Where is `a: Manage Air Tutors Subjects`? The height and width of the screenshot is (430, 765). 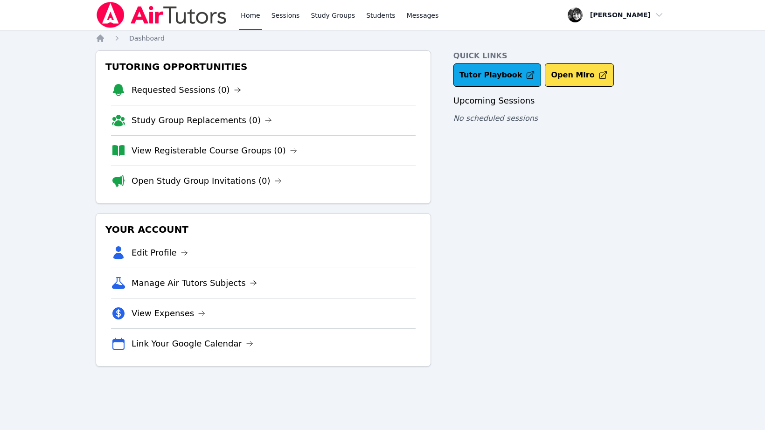
a: Manage Air Tutors Subjects is located at coordinates (194, 283).